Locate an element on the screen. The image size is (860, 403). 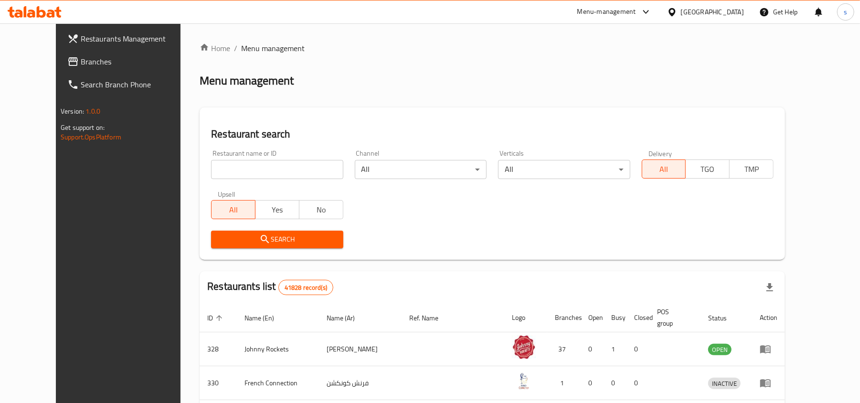
td: 37 is located at coordinates (564, 349).